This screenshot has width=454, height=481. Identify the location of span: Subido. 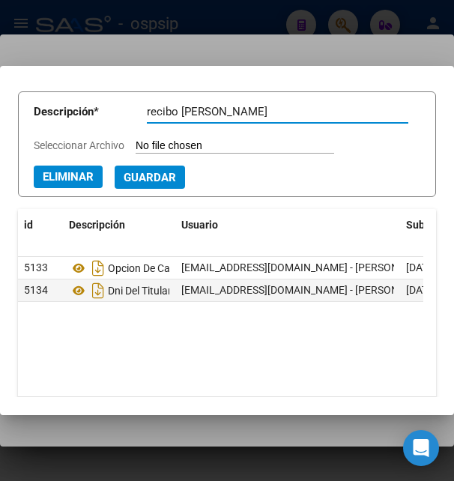
(422, 225).